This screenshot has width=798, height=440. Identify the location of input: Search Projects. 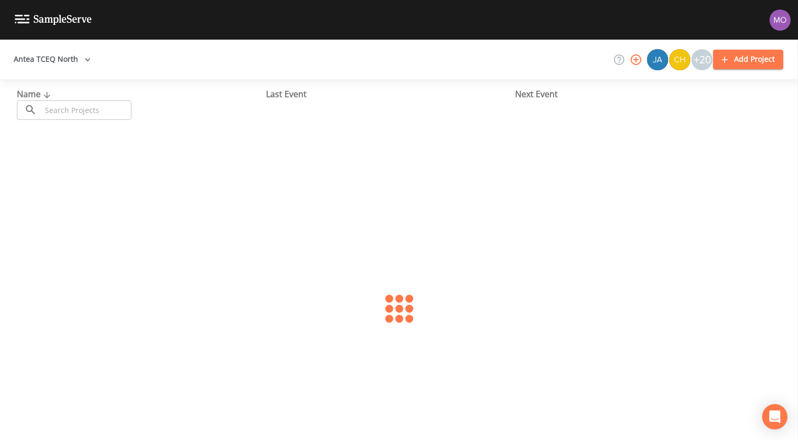
(86, 110).